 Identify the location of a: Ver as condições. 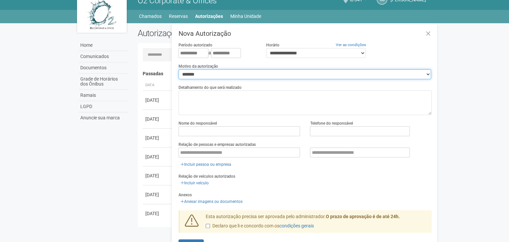
(351, 45).